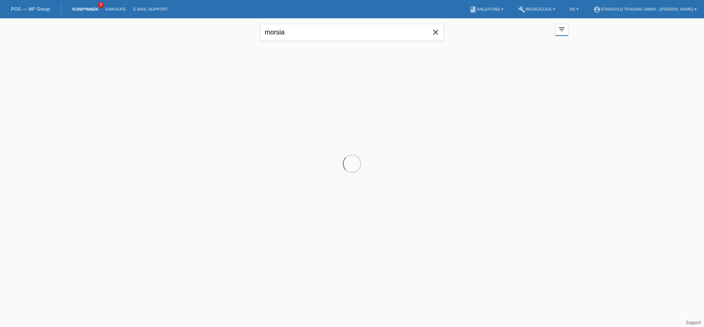 This screenshot has height=327, width=704. Describe the element at coordinates (151, 9) in the screenshot. I see `a: E-Mail Support` at that location.